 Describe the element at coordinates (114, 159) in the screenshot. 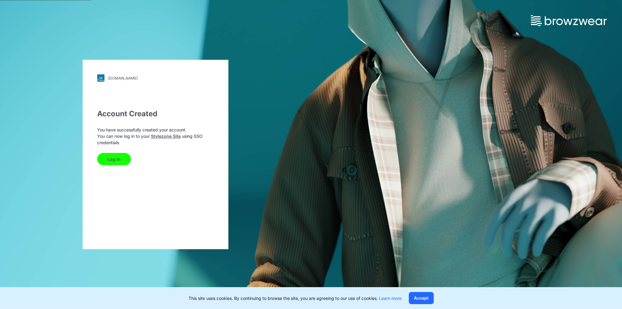

I see `button: Log In` at that location.